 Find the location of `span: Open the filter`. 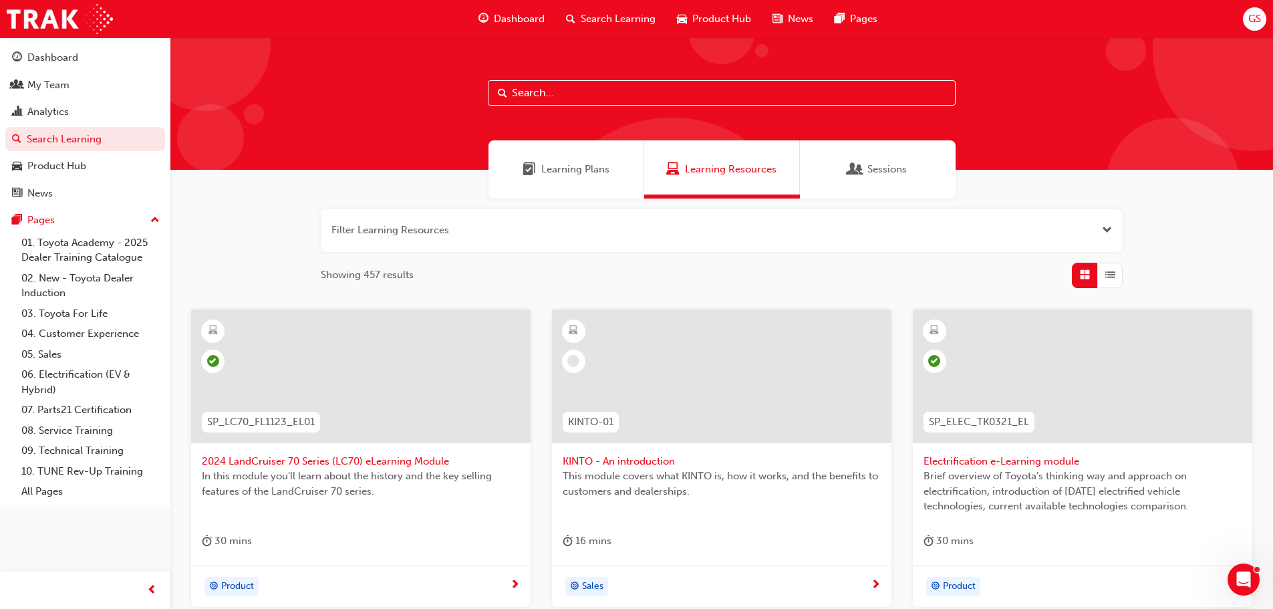

span: Open the filter is located at coordinates (1107, 230).